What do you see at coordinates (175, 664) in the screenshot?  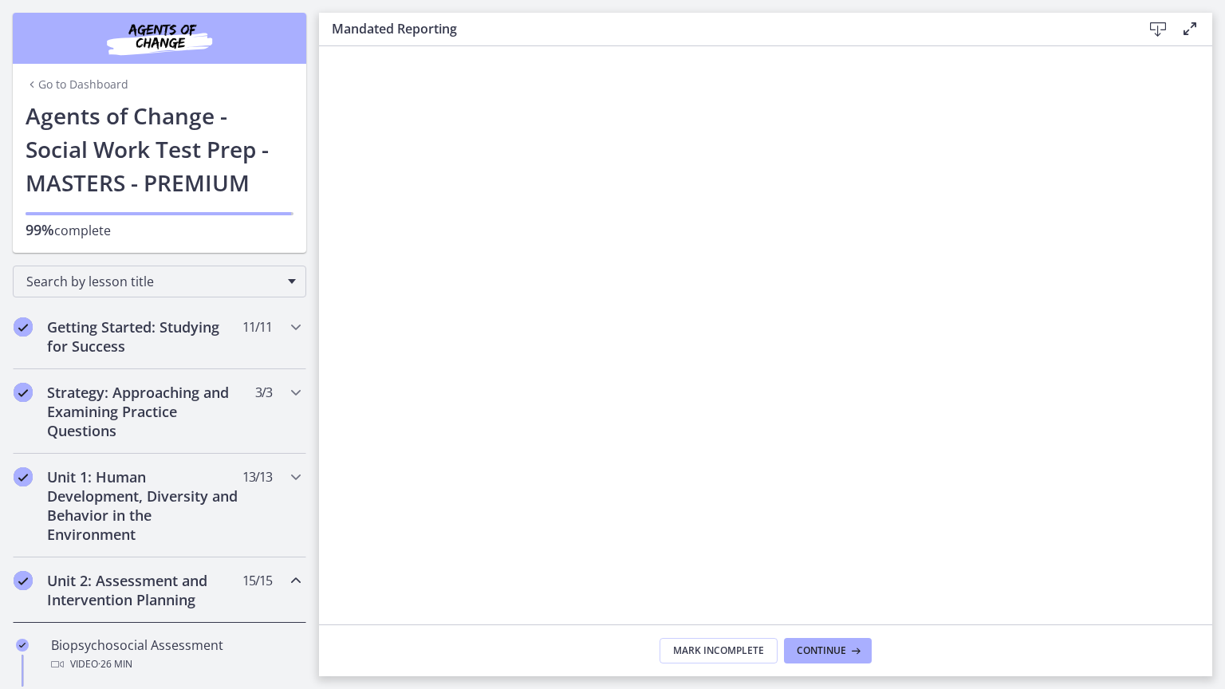 I see `div: Video` at bounding box center [175, 664].